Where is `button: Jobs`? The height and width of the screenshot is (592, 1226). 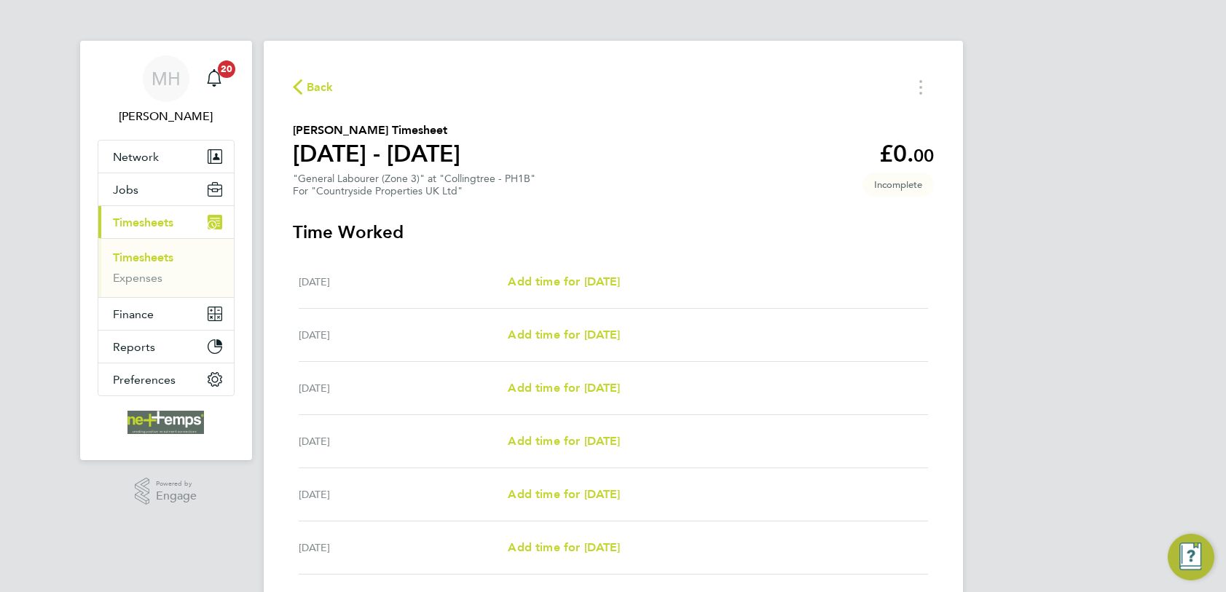 button: Jobs is located at coordinates (166, 189).